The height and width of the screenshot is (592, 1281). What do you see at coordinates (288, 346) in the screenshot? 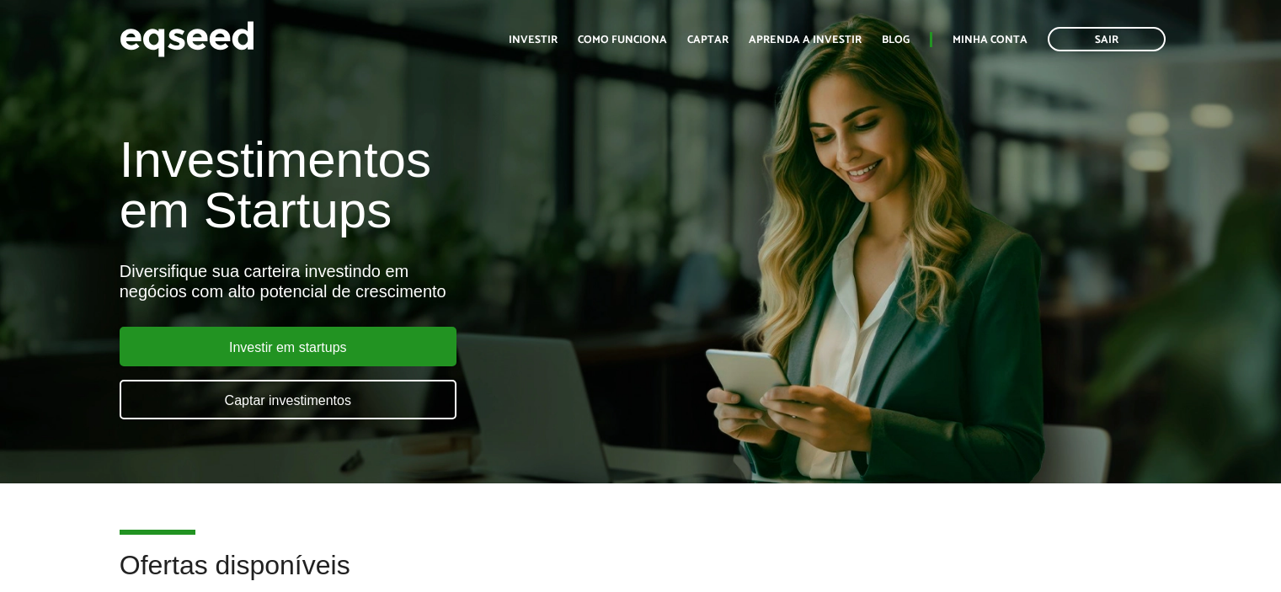
I see `a: Investir em startups` at bounding box center [288, 346].